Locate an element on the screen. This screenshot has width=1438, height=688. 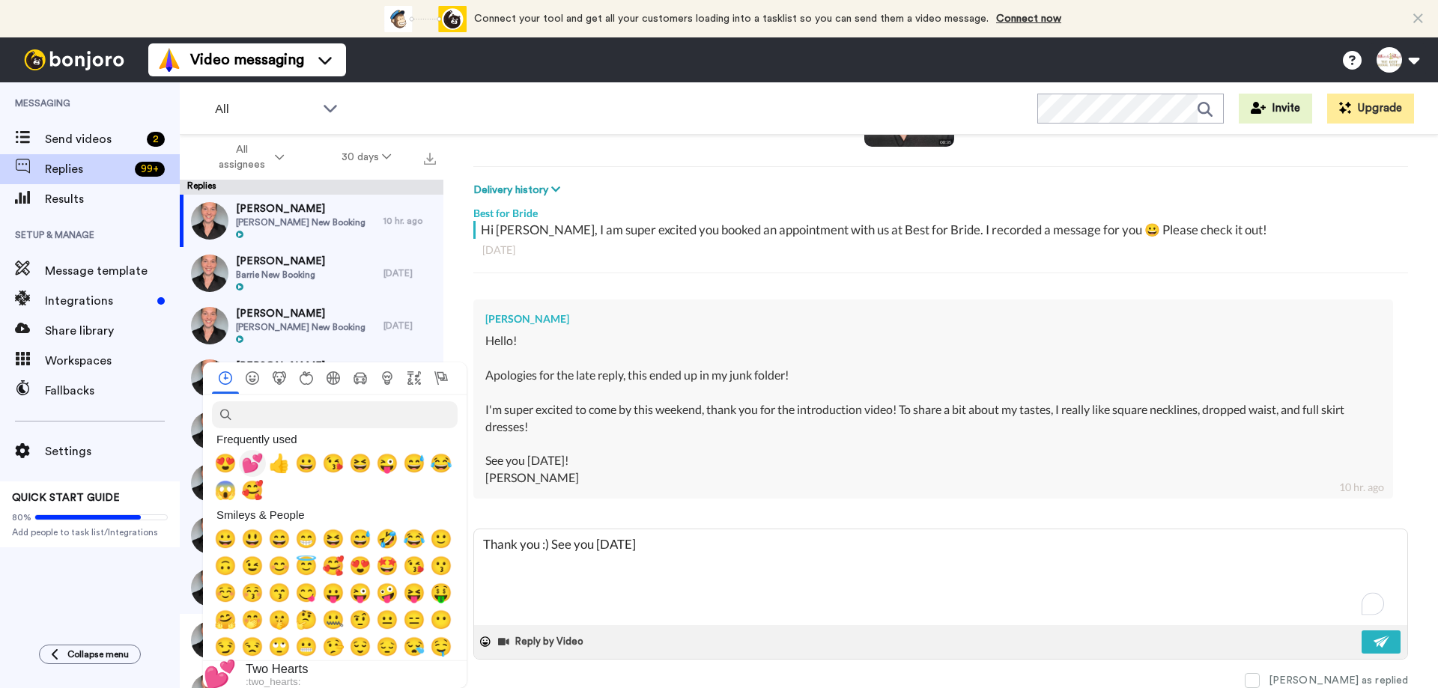
img: 7e62bfcd-fc44-4e71-bb7a-81b1f8c116d2-thumb.jpg is located at coordinates (210, 326).